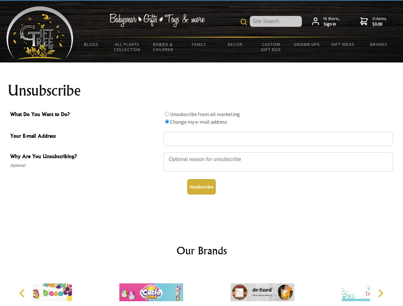 Image resolution: width=403 pixels, height=306 pixels. I want to click on span: 0 items, so click(379, 21).